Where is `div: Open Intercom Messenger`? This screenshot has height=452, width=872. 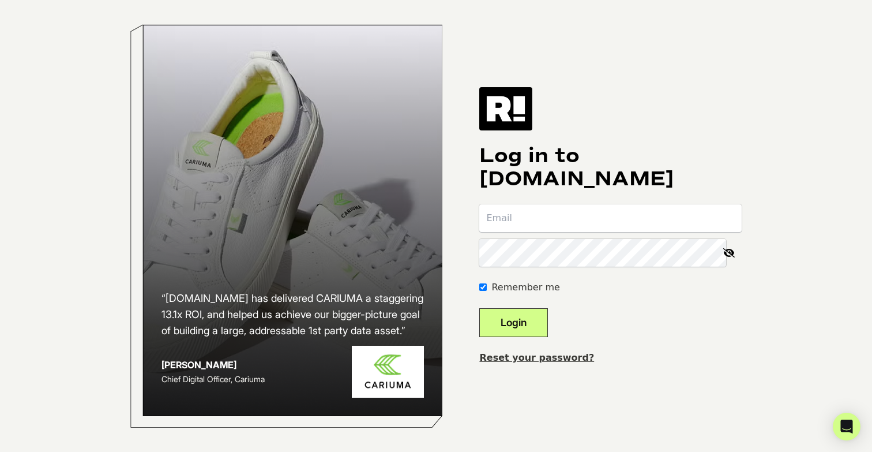
div: Open Intercom Messenger is located at coordinates (847, 426).